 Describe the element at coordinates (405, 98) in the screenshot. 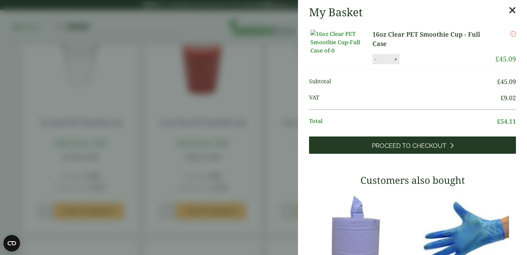

I see `span: VAT` at that location.